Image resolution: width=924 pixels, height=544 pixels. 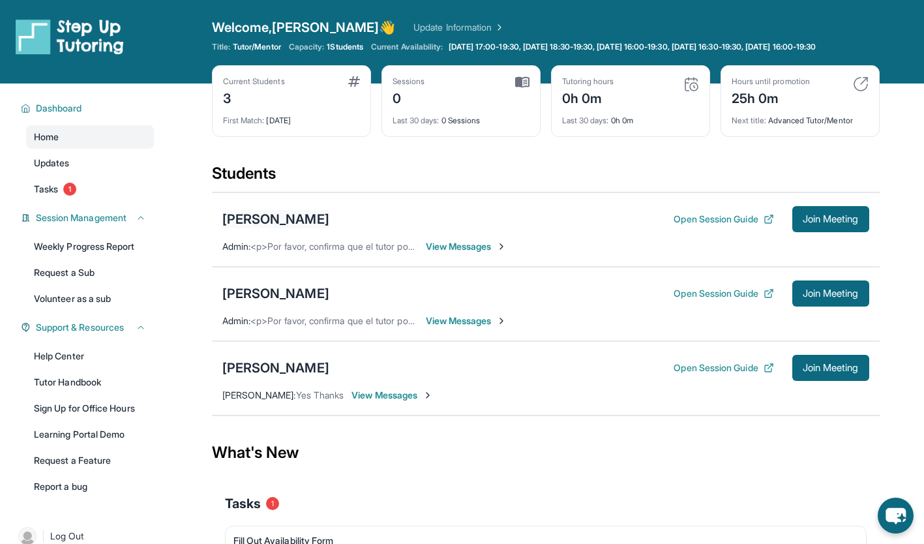 What do you see at coordinates (59, 108) in the screenshot?
I see `span: Dashboard` at bounding box center [59, 108].